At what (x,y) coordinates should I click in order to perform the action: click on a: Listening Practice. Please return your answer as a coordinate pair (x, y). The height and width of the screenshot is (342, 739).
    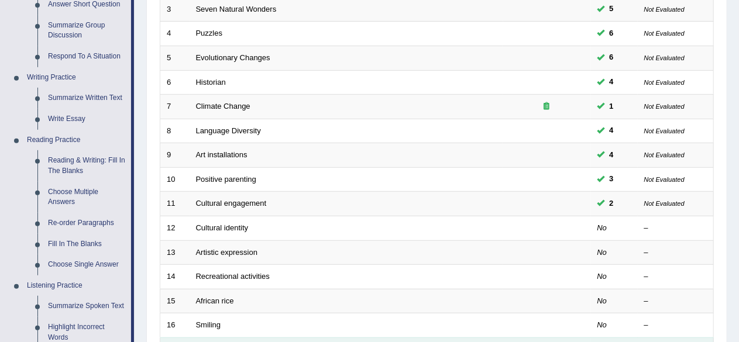
    Looking at the image, I should click on (76, 286).